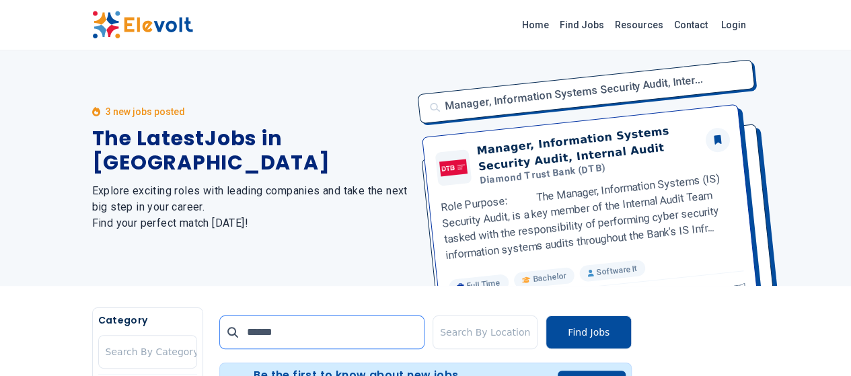  Describe the element at coordinates (536, 25) in the screenshot. I see `a: Home` at that location.